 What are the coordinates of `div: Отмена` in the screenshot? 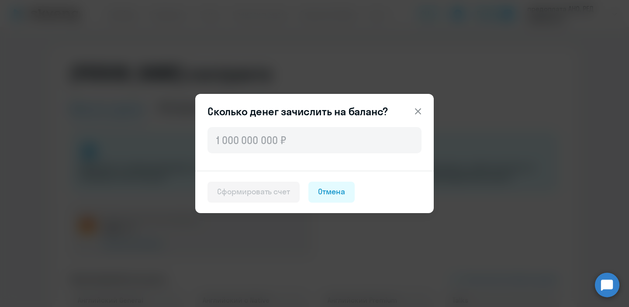 It's located at (331, 192).